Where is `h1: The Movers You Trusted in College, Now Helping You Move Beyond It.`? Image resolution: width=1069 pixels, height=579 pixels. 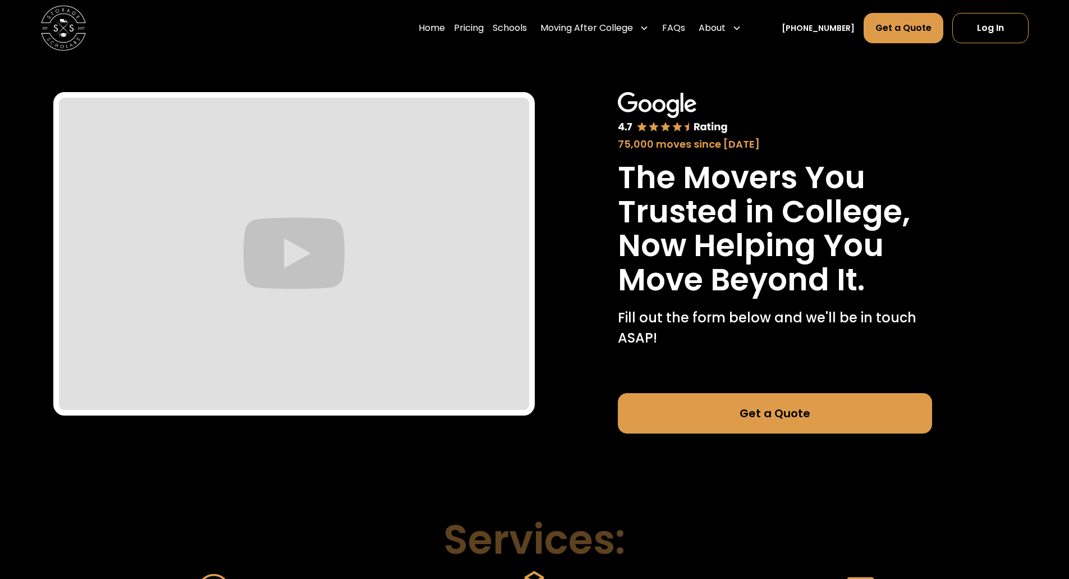
h1: The Movers You Trusted in College, Now Helping You Move Beyond It. is located at coordinates (775, 228).